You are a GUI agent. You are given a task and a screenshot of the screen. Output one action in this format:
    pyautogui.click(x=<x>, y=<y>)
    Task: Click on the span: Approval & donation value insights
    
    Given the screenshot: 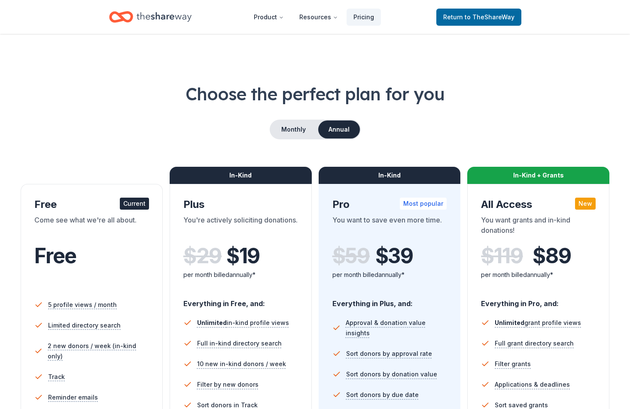 What is the action you would take?
    pyautogui.click(x=396, y=328)
    